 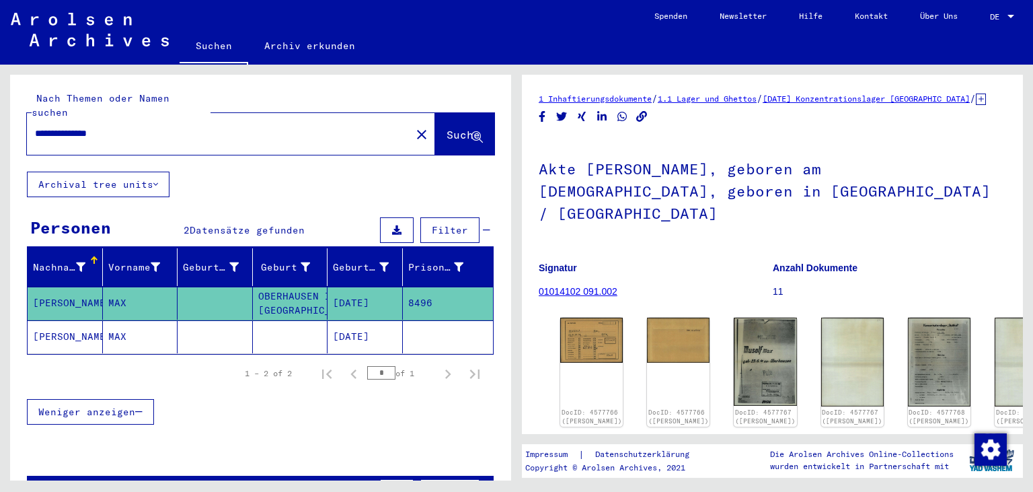 I want to click on mat-header-cell: Vorname, so click(x=141, y=267).